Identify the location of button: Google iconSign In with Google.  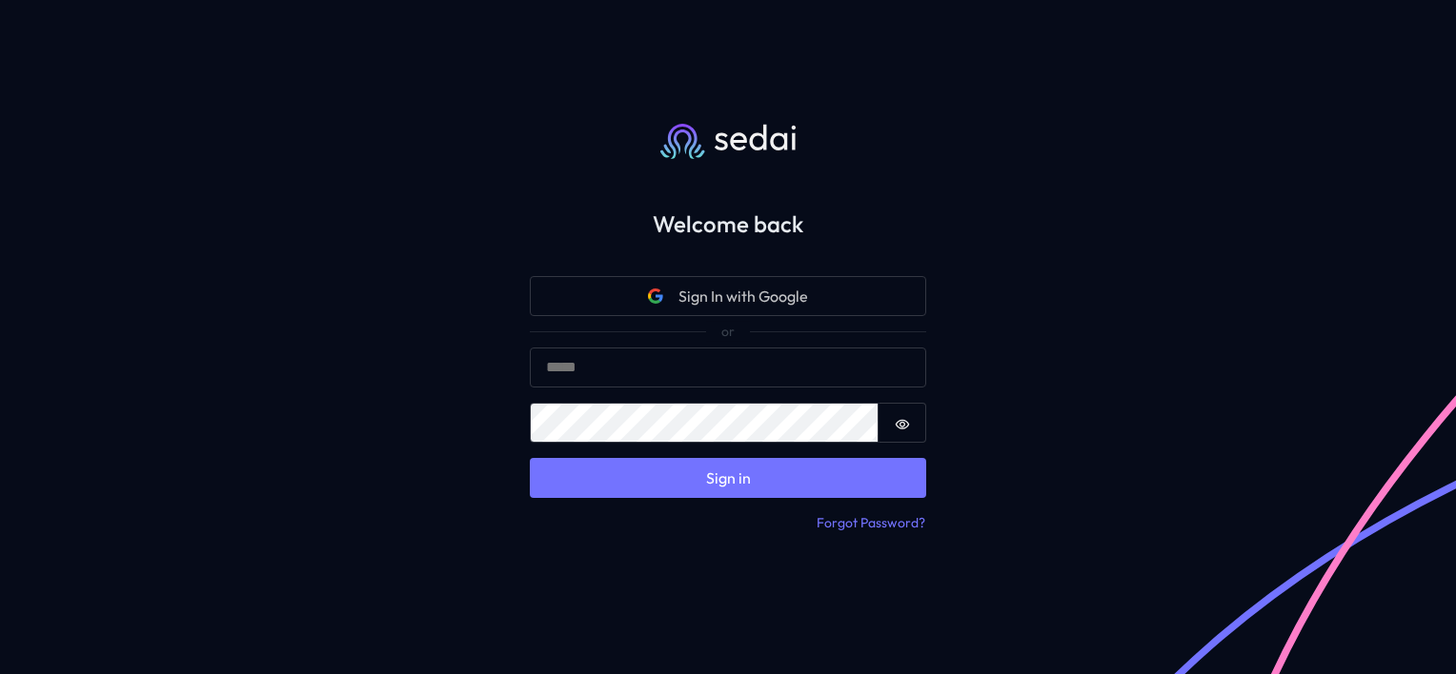
(728, 296).